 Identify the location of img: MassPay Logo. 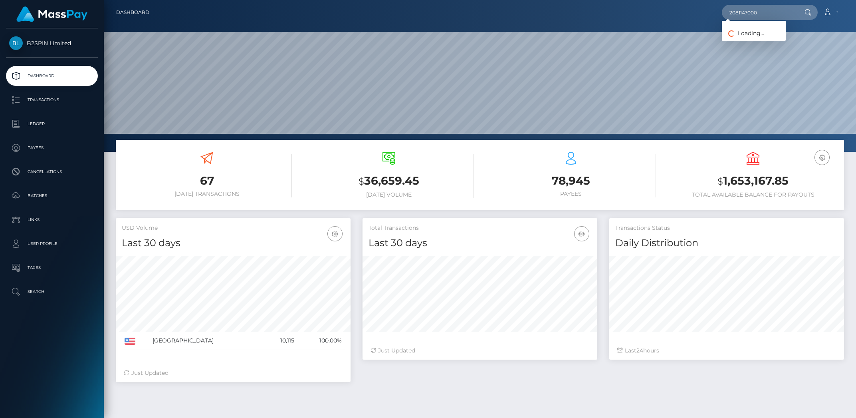
(52, 14).